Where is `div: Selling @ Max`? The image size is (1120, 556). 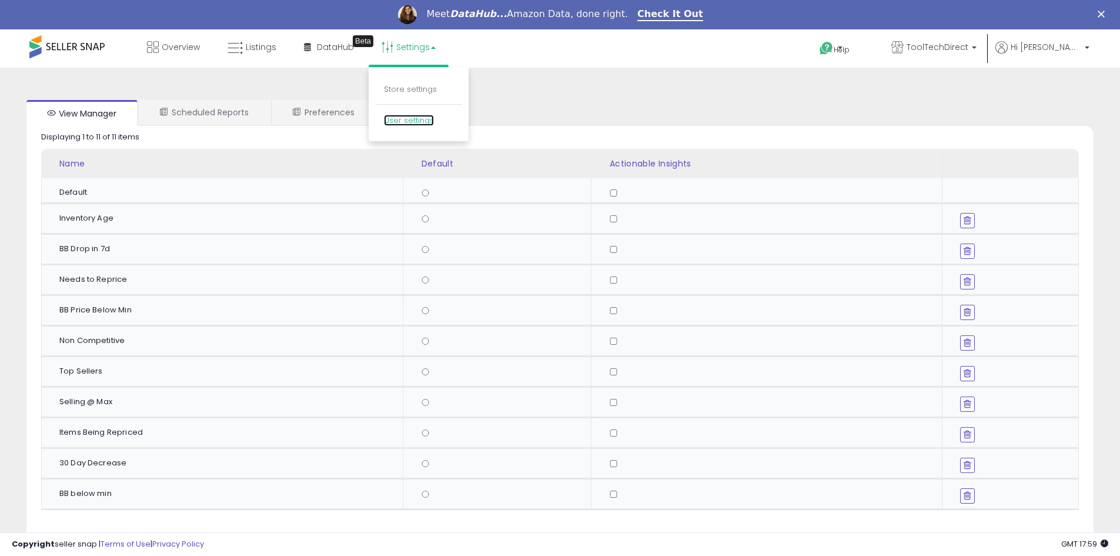 div: Selling @ Max is located at coordinates (226, 402).